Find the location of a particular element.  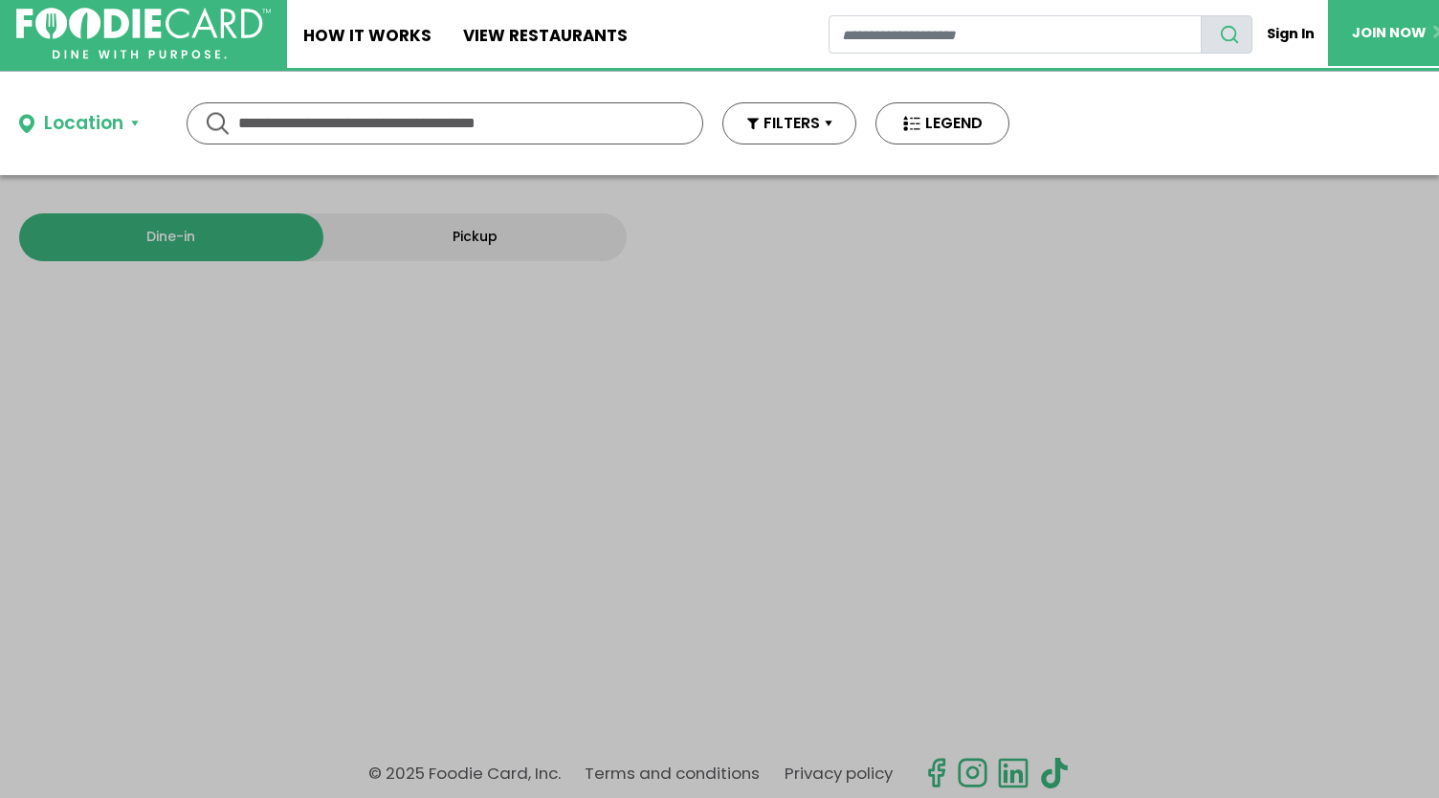

button: search is located at coordinates (1227, 34).